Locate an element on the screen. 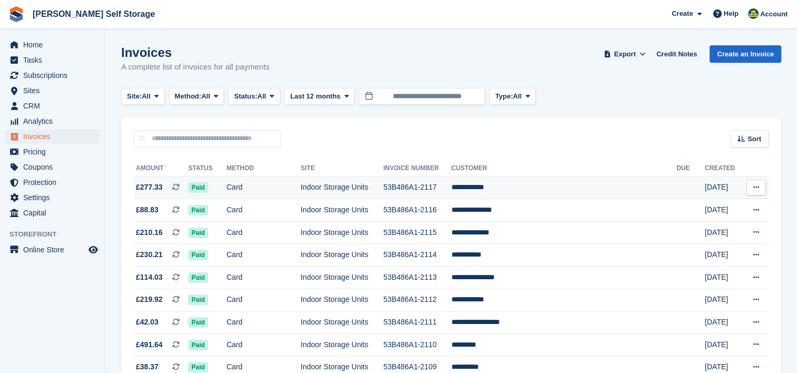 Image resolution: width=797 pixels, height=373 pixels. span: Status: is located at coordinates (245, 96).